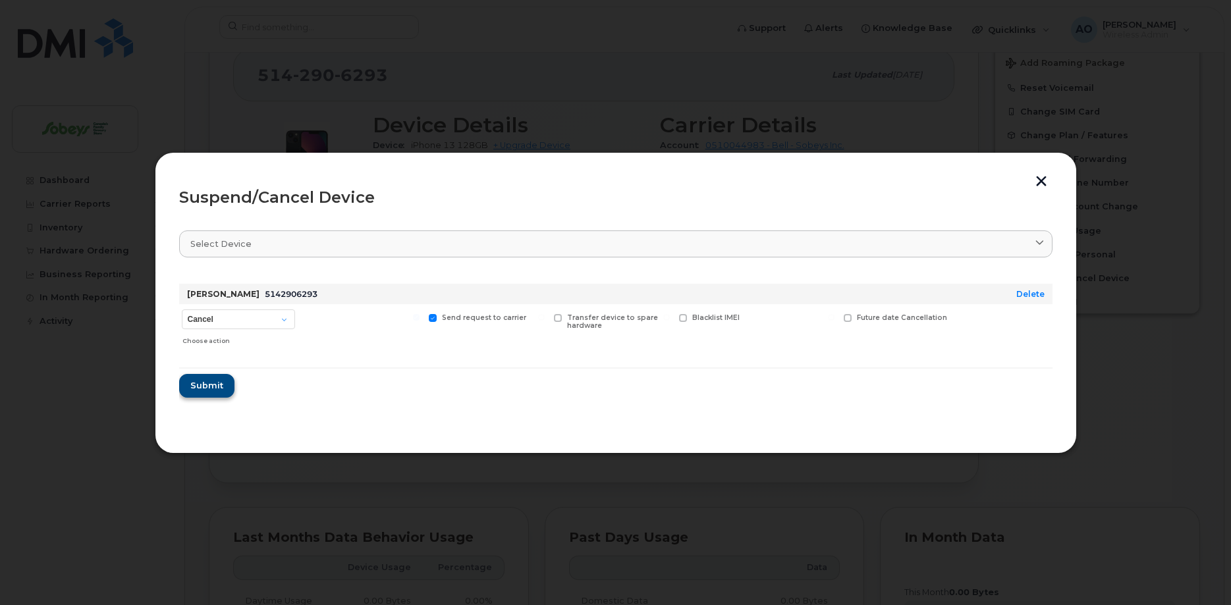  What do you see at coordinates (221, 244) in the screenshot?
I see `span: Select device` at bounding box center [221, 244].